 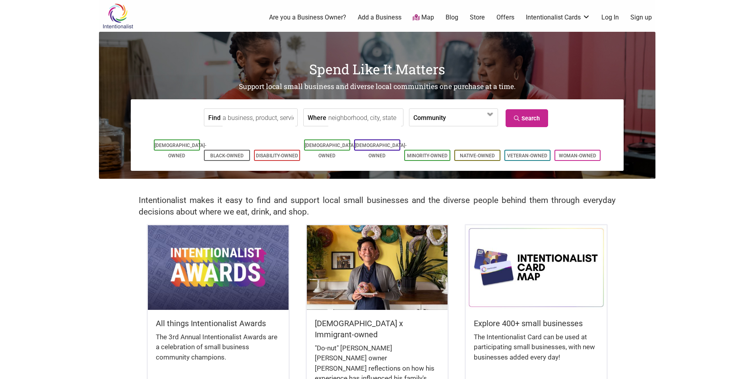 I want to click on a: Add a Business, so click(x=380, y=17).